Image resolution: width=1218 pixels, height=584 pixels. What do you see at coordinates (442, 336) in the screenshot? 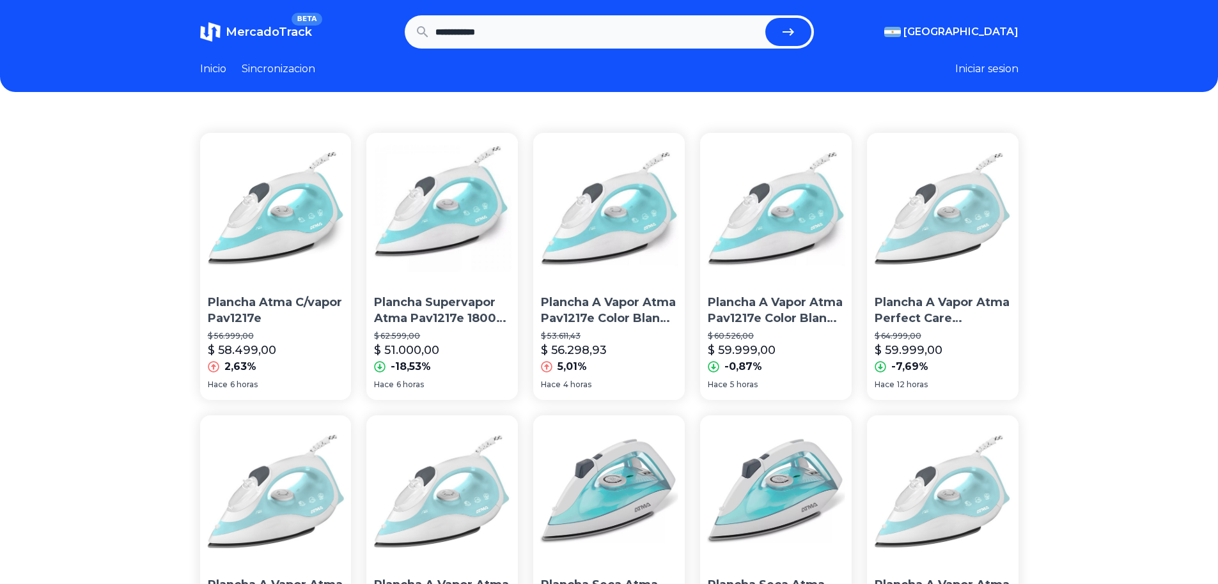
I see `p: $ 62.599,00` at bounding box center [442, 336].